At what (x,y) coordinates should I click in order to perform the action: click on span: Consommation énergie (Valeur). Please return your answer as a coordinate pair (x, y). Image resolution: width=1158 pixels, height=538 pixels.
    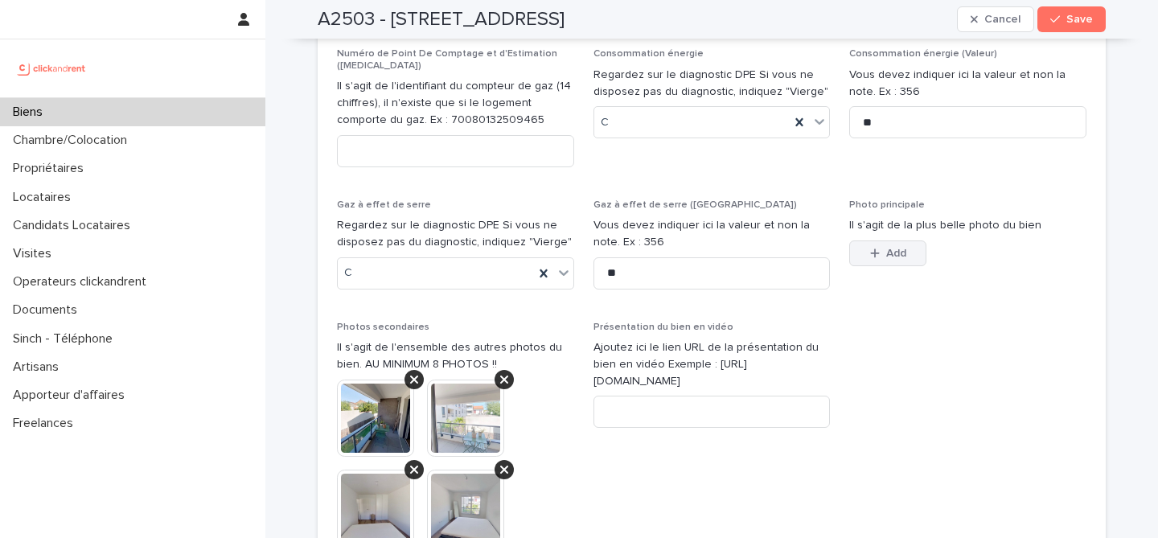
    Looking at the image, I should click on (923, 54).